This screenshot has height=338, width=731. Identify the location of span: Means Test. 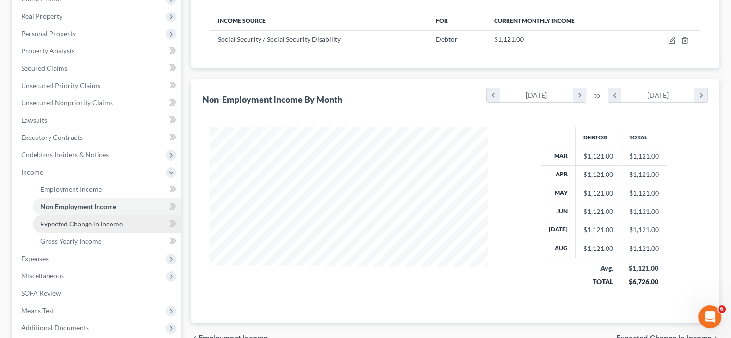
(37, 310).